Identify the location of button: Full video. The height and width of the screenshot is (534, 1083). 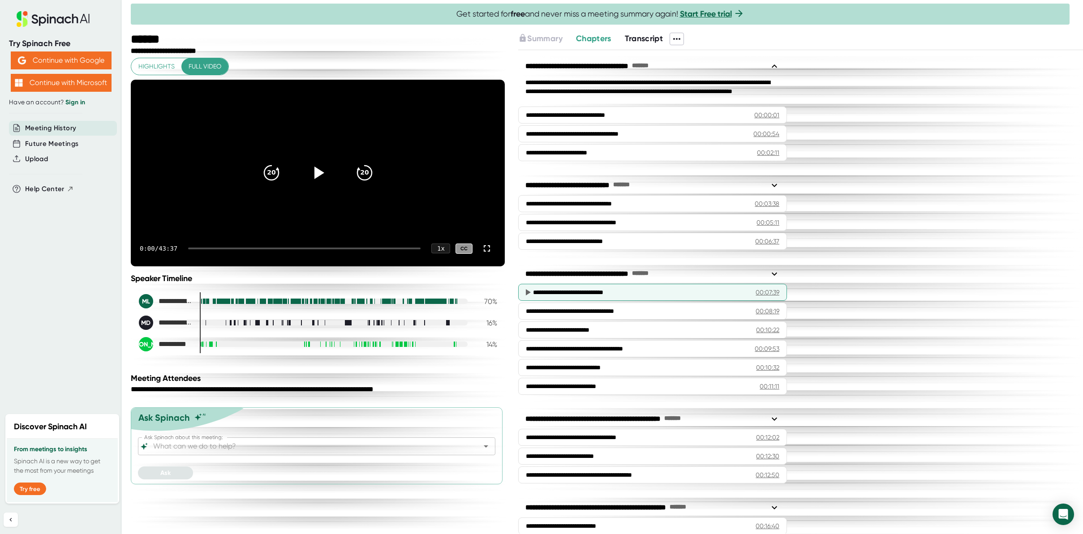
(205, 66).